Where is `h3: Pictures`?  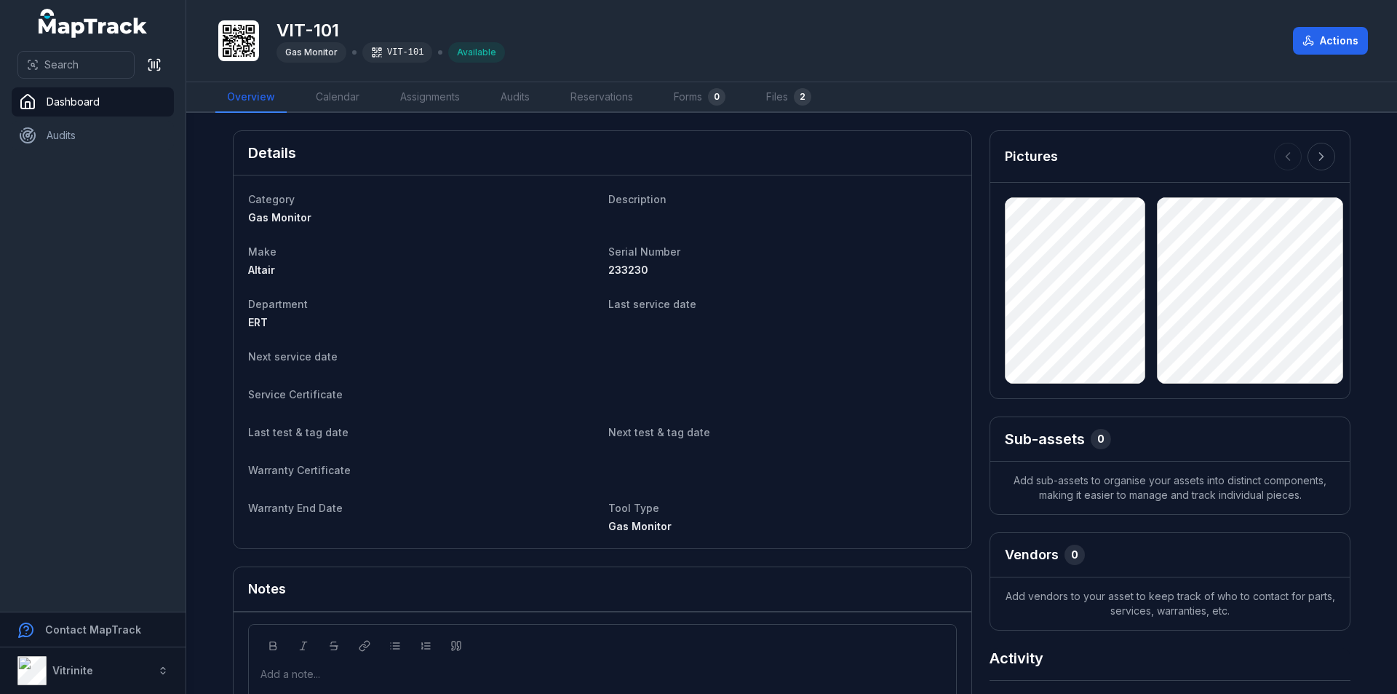 h3: Pictures is located at coordinates (1031, 156).